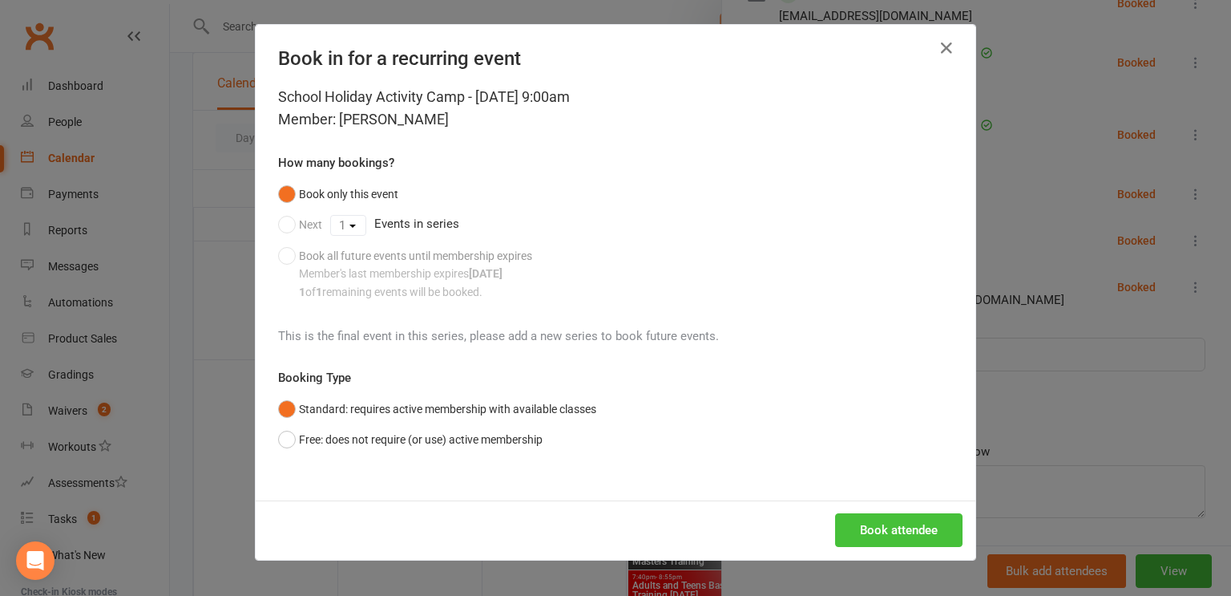 Image resolution: width=1231 pixels, height=596 pixels. Describe the element at coordinates (314, 378) in the screenshot. I see `label: Booking Type` at that location.